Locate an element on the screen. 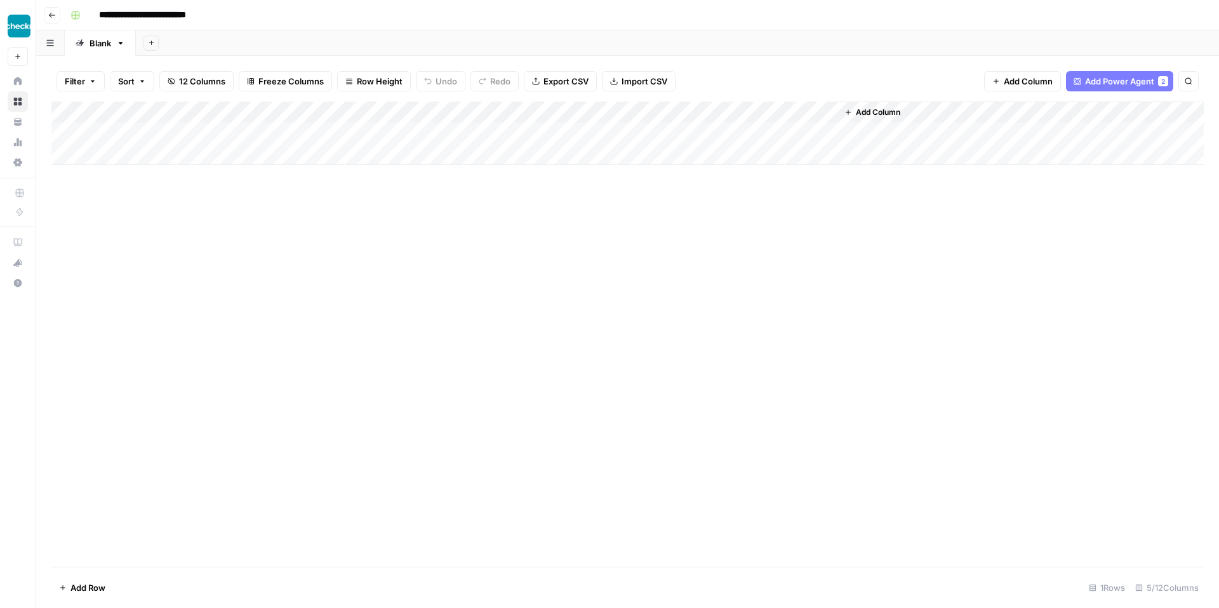 This screenshot has height=608, width=1219. span: 2 is located at coordinates (1163, 81).